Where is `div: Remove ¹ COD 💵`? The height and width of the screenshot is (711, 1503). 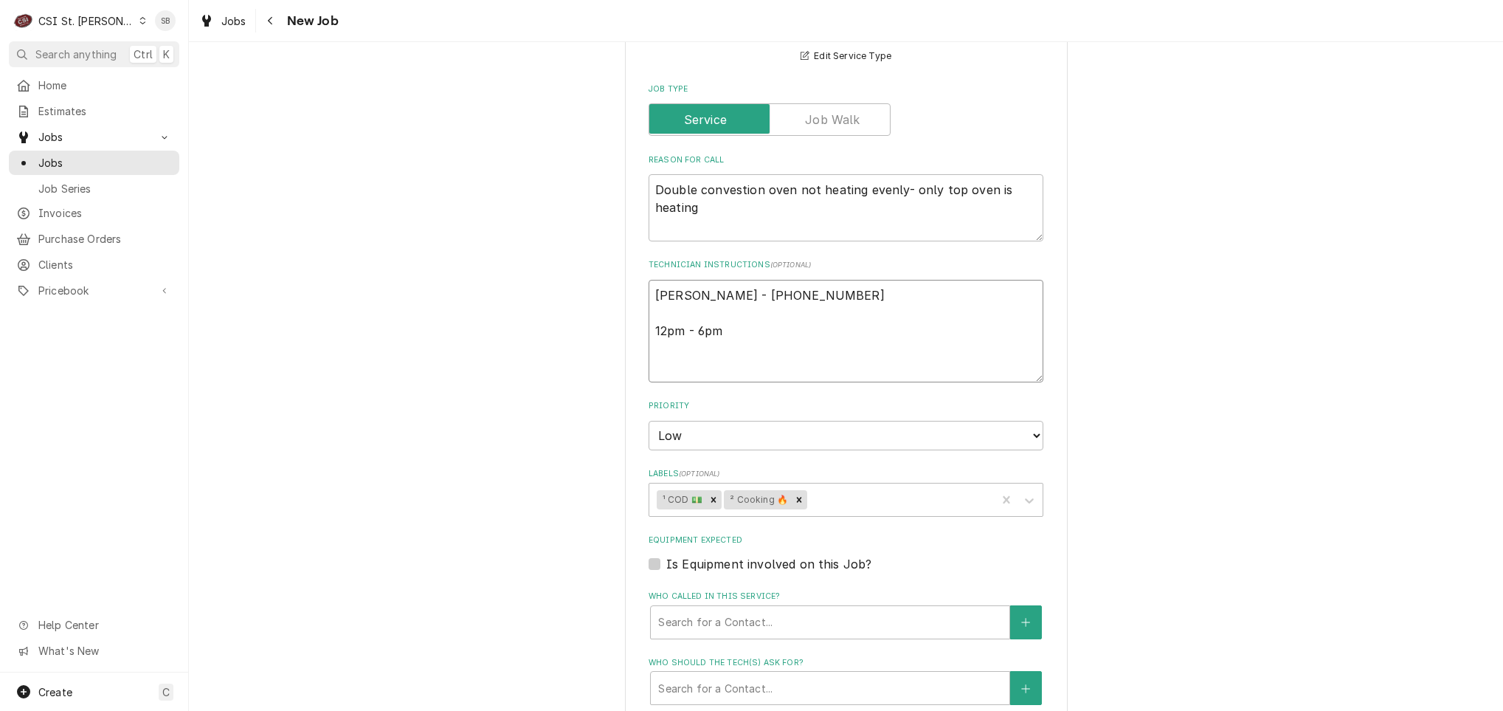
div: Remove ¹ COD 💵 is located at coordinates (714, 500).